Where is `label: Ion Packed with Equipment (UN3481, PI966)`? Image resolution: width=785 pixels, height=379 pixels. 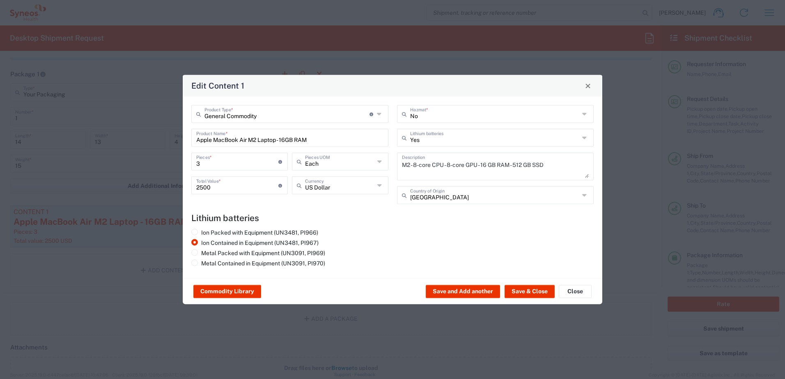 label: Ion Packed with Equipment (UN3481, PI966) is located at coordinates (254, 233).